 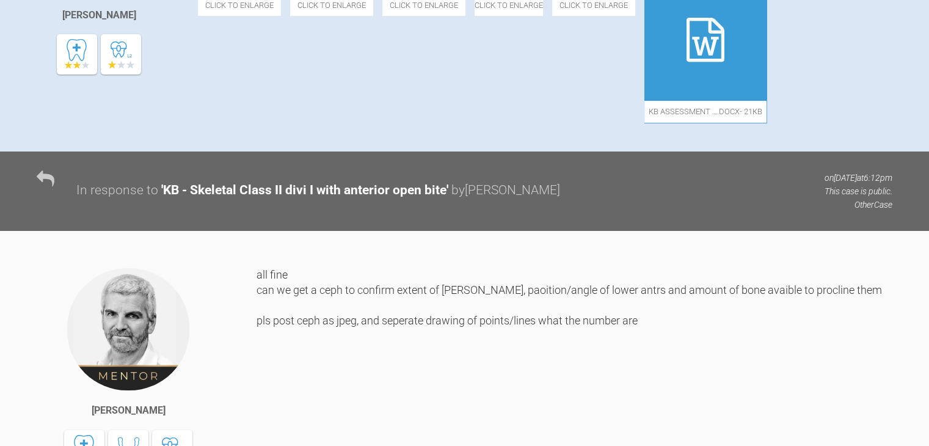 What do you see at coordinates (858, 205) in the screenshot?
I see `p: Other Case` at bounding box center [858, 205].